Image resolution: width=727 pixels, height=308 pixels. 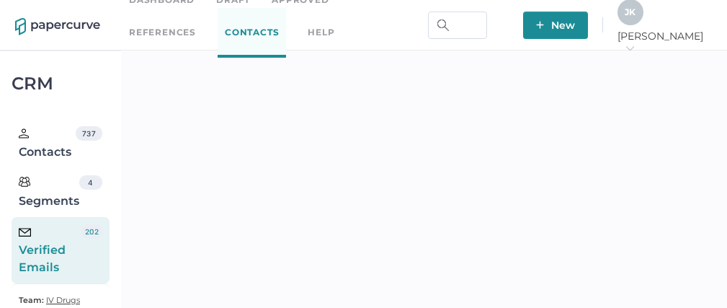 I want to click on div: 737, so click(x=89, y=133).